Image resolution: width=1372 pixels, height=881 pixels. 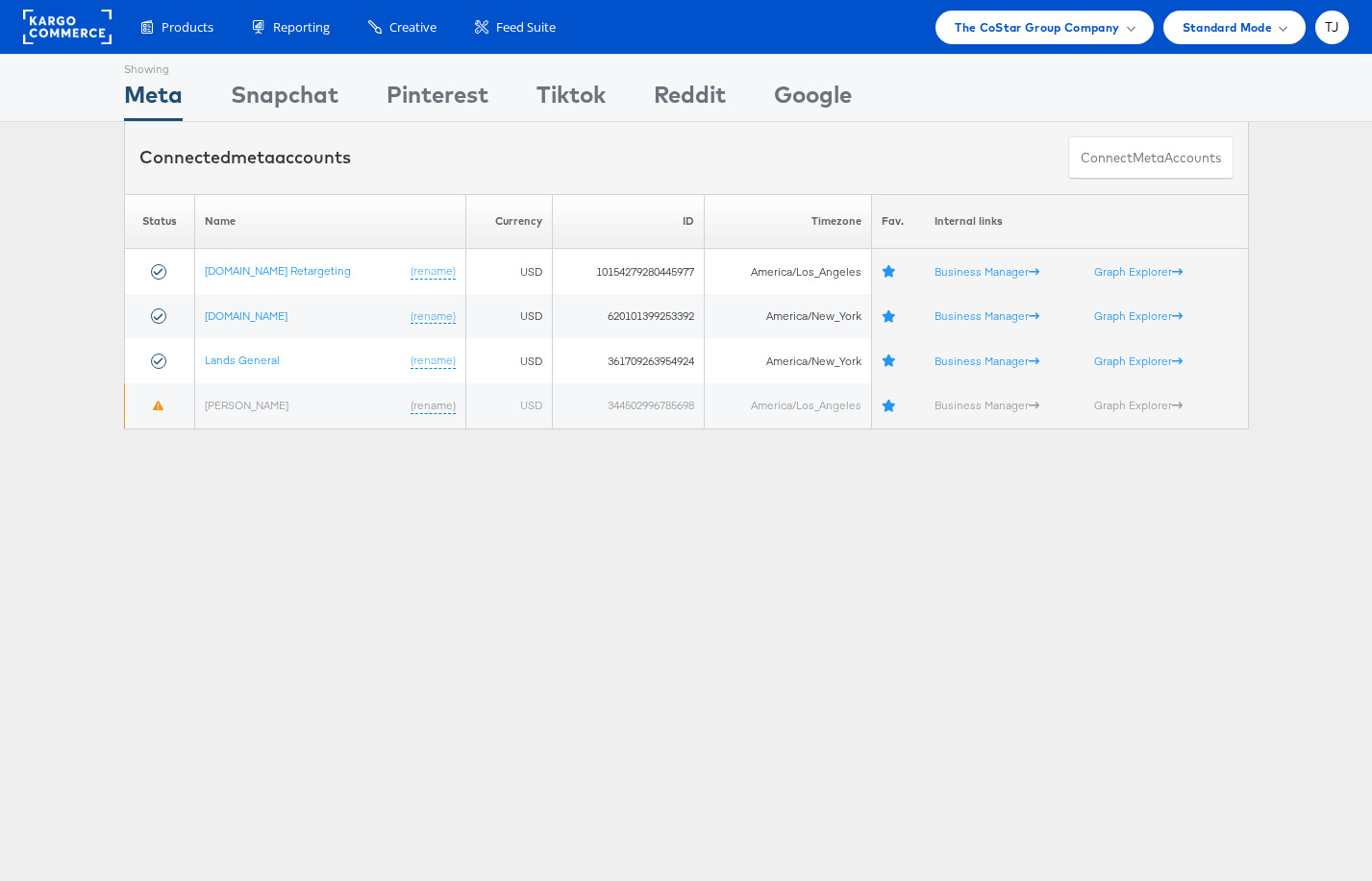 What do you see at coordinates (153, 67) in the screenshot?
I see `div: Showing` at bounding box center [153, 67].